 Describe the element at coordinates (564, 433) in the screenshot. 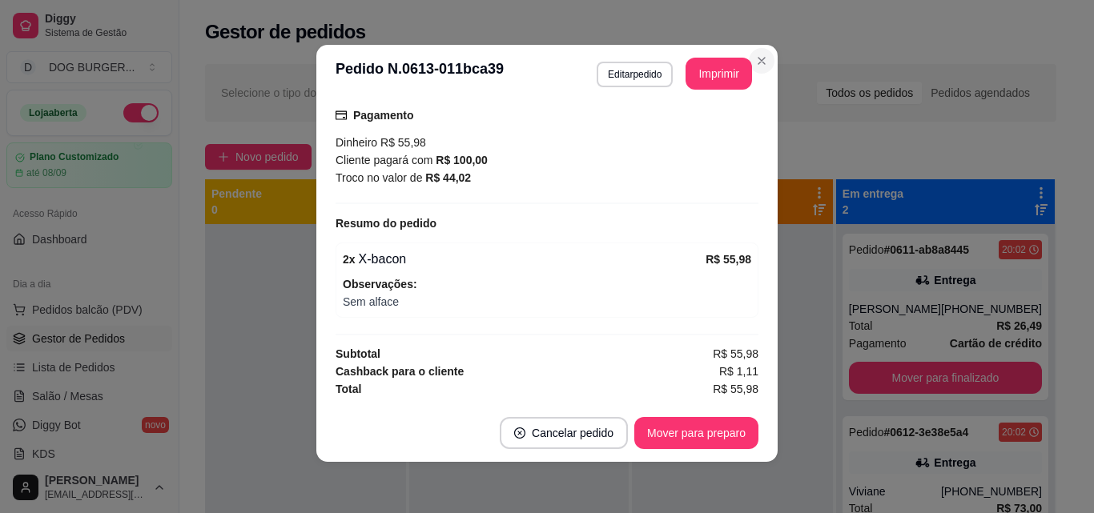

I see `button: close-circleCancelar pedido` at that location.